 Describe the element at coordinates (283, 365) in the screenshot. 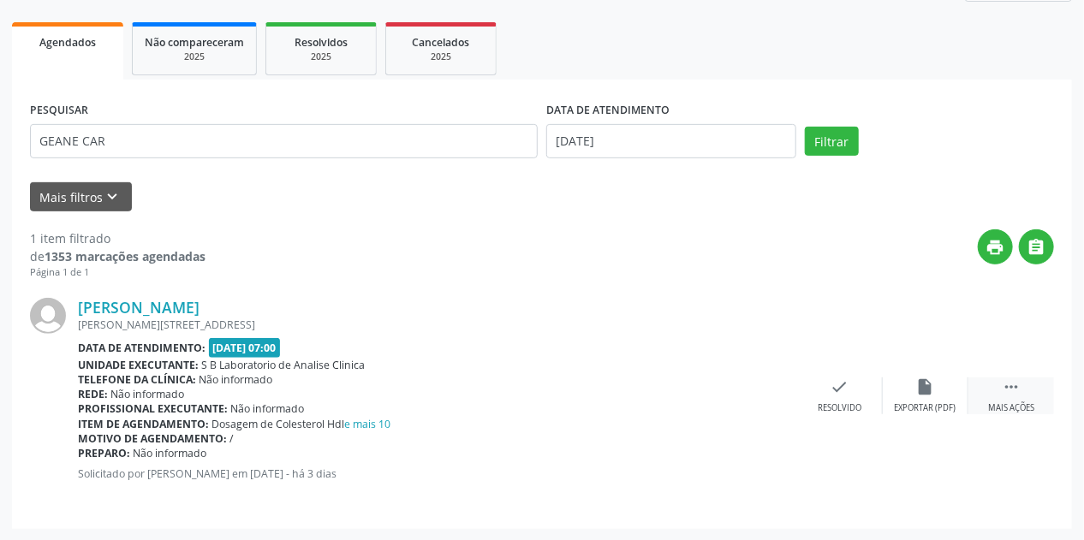

I see `span: S B Laboratorio de Analise Clinica` at that location.